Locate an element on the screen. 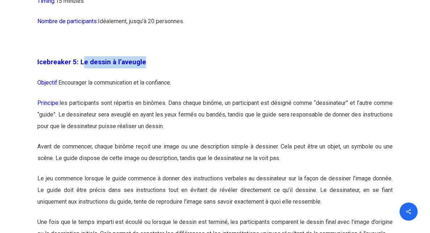  p: Le jeu commence lorsque le guide commence à donner des instructions verbales au dessinateur sur l... is located at coordinates (215, 194).